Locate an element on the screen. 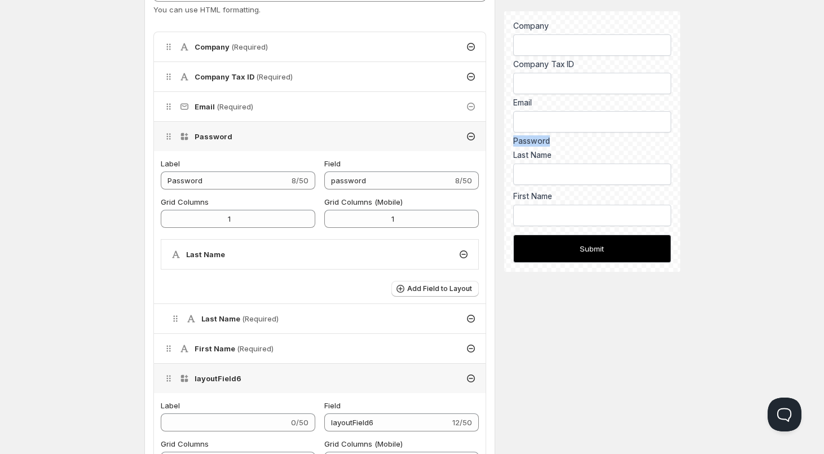 This screenshot has width=824, height=454. label: Last Name is located at coordinates (592, 155).